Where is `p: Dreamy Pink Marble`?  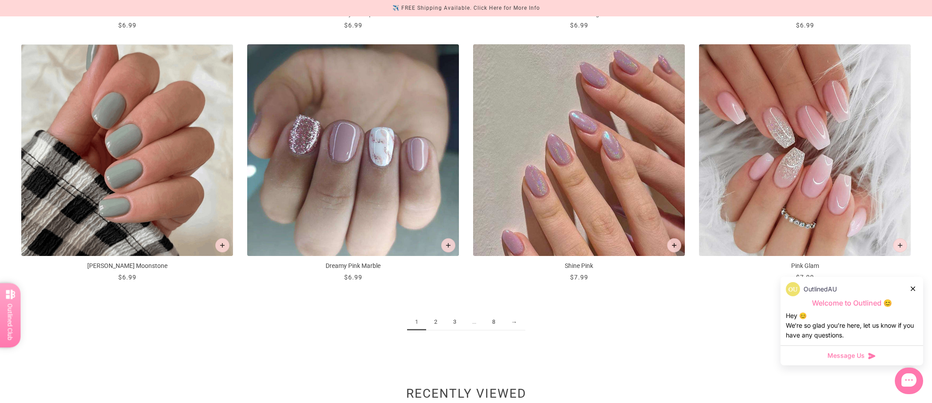
p: Dreamy Pink Marble is located at coordinates (353, 266).